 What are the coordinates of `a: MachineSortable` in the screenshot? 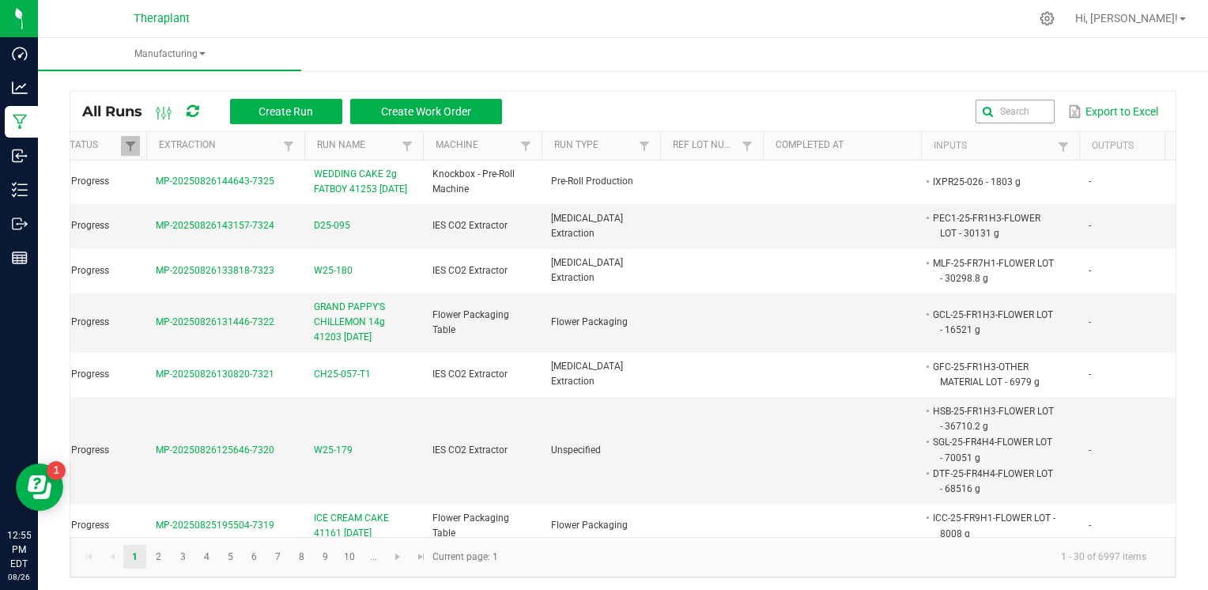 It's located at (475, 145).